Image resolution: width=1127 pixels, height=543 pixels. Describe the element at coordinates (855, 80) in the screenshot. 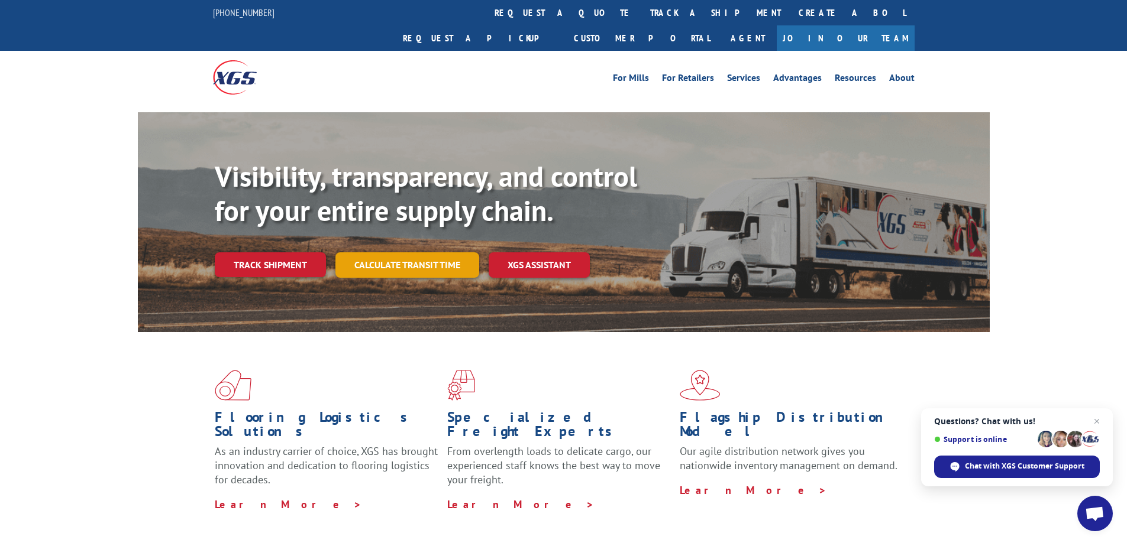

I see `a: Resources` at that location.